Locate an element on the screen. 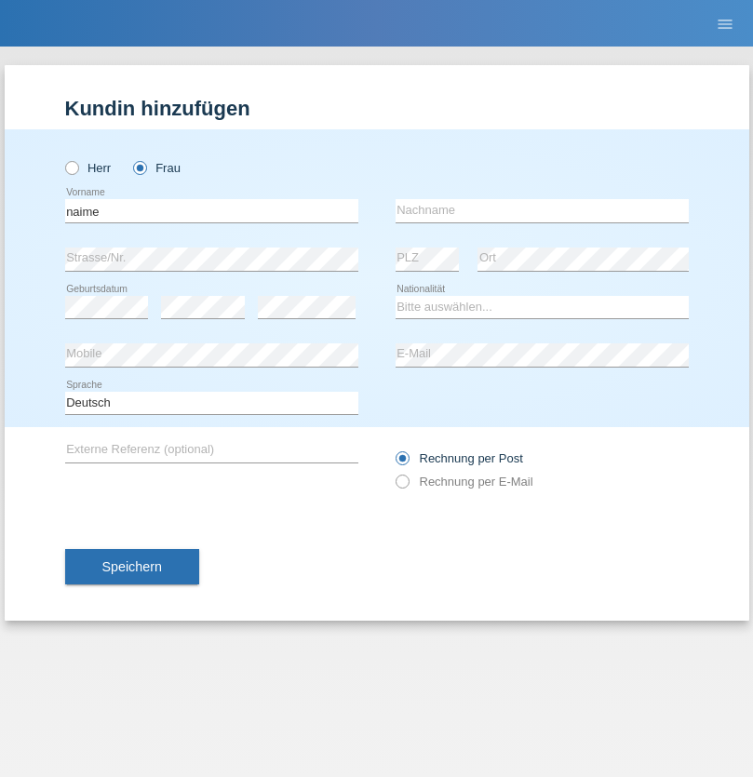 This screenshot has height=777, width=753. input: Frau is located at coordinates (139, 167).